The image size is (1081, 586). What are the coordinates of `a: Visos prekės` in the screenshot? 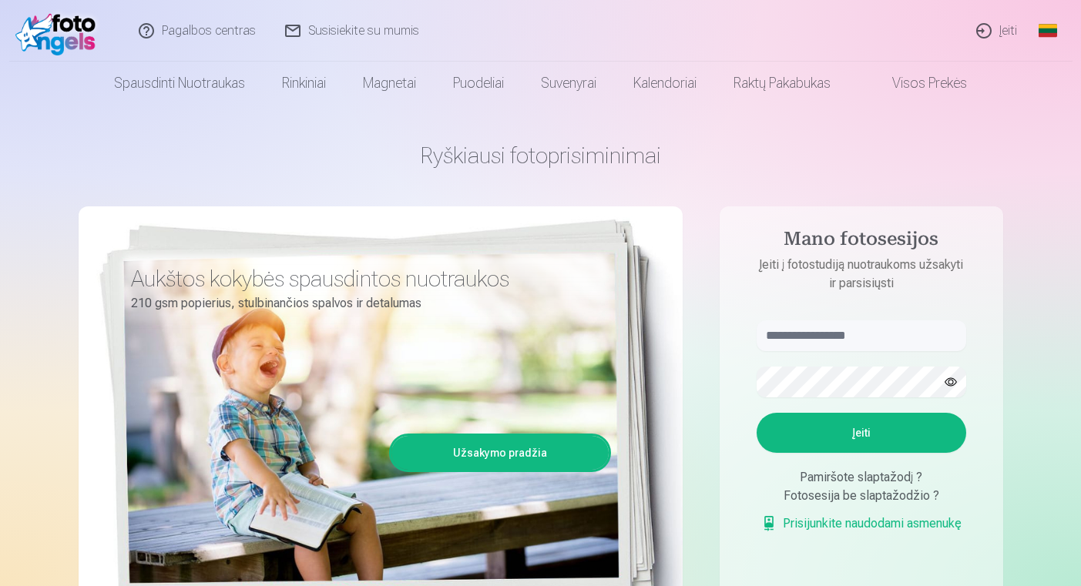 It's located at (917, 83).